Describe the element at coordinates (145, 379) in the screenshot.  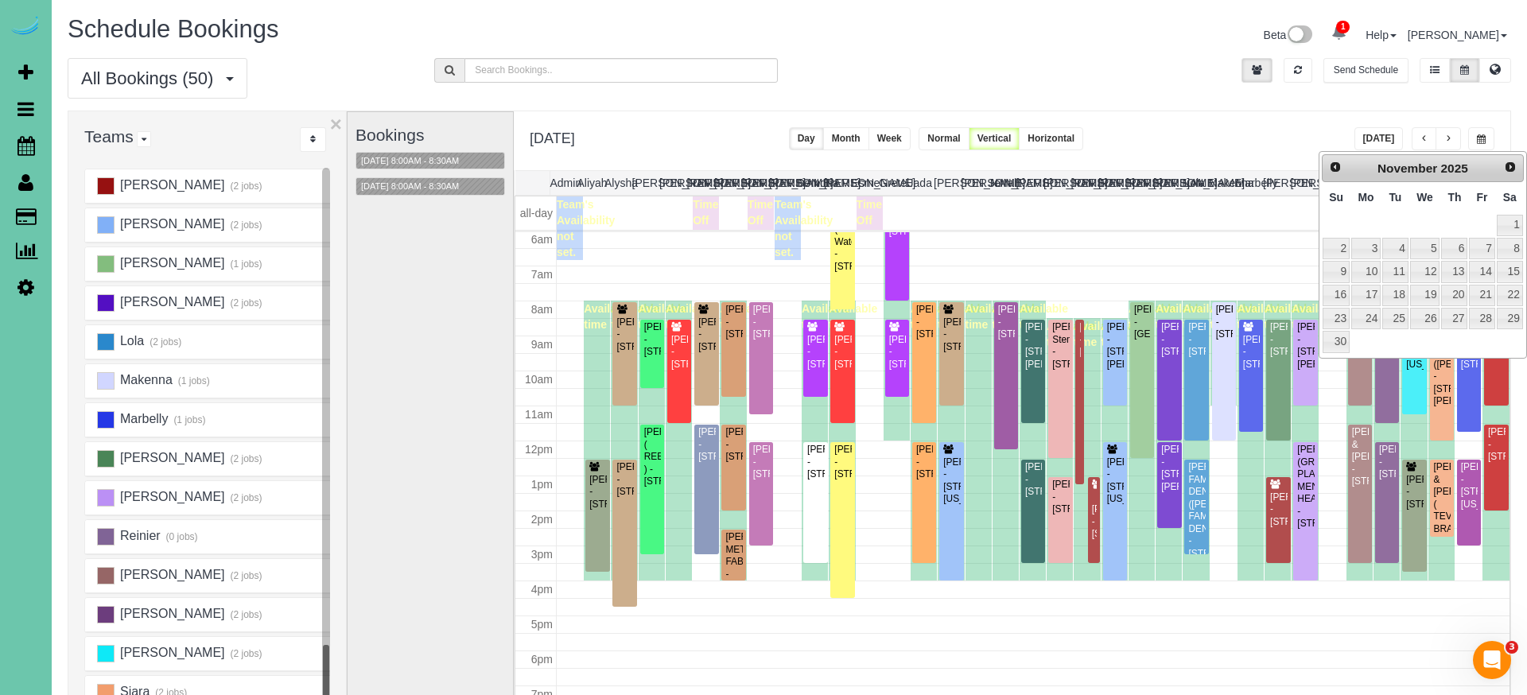
I see `span: Makenna` at that location.